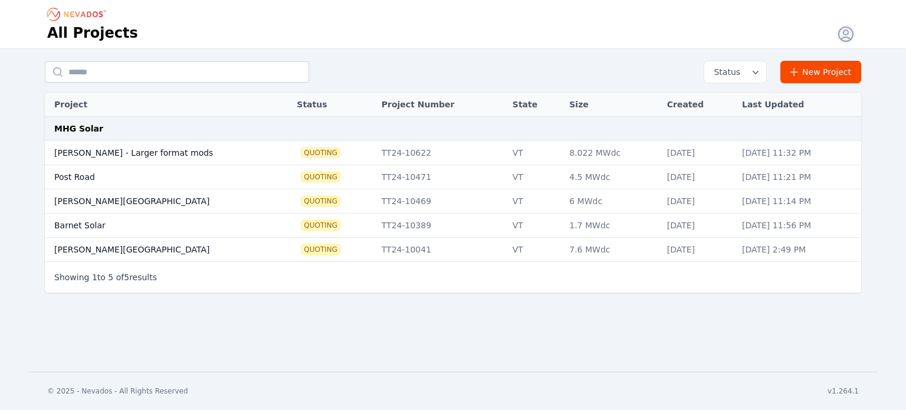 Image resolution: width=906 pixels, height=410 pixels. I want to click on th: Status, so click(333, 104).